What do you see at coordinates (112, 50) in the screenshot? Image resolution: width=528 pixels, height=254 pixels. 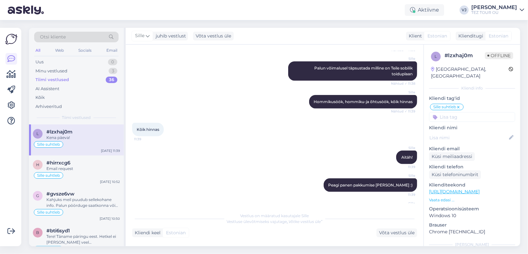 I see `div: Email` at bounding box center [112, 50].